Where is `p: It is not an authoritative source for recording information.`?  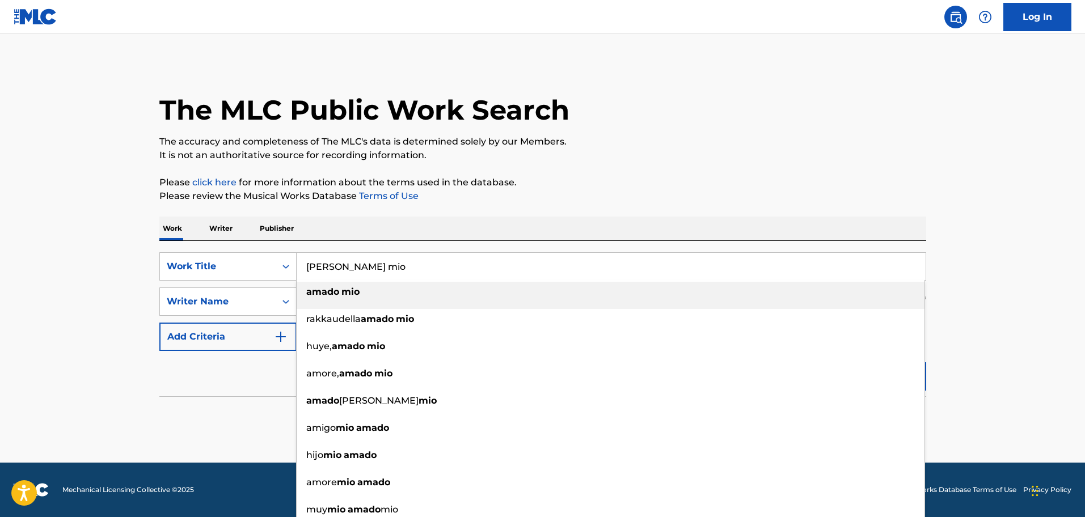
p: It is not an authoritative source for recording information. is located at coordinates (543, 155).